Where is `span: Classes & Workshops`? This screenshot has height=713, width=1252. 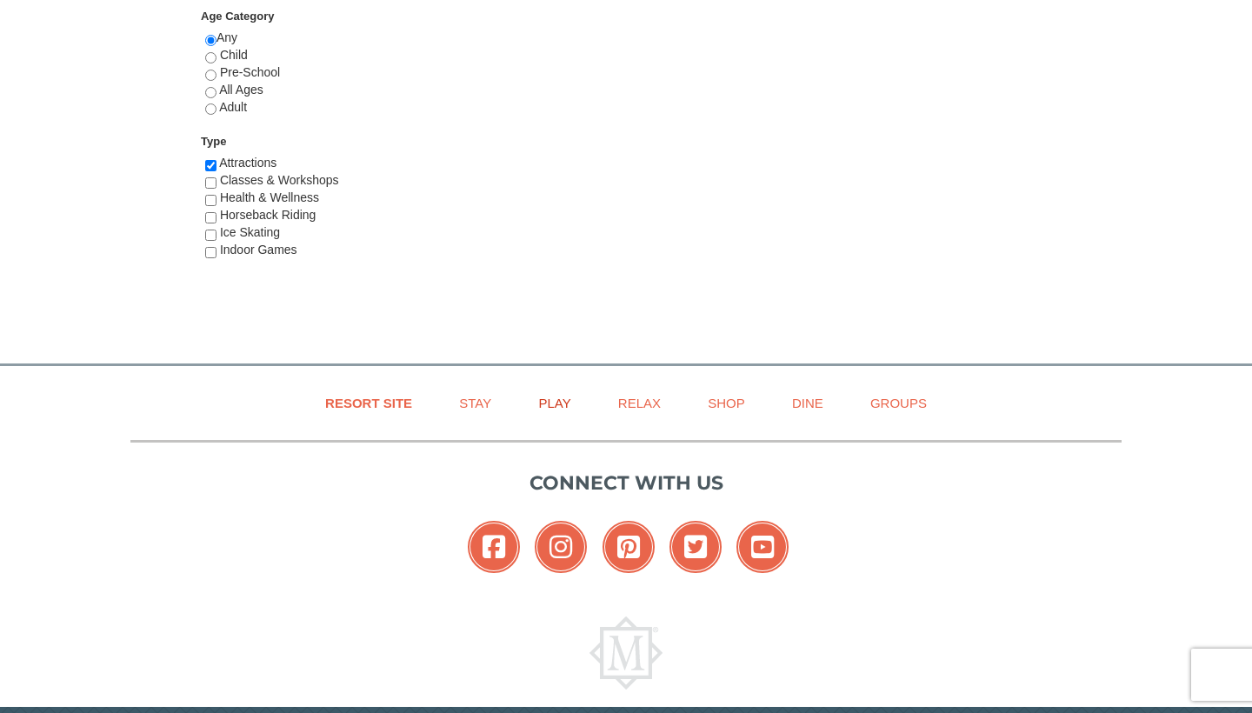 span: Classes & Workshops is located at coordinates (279, 180).